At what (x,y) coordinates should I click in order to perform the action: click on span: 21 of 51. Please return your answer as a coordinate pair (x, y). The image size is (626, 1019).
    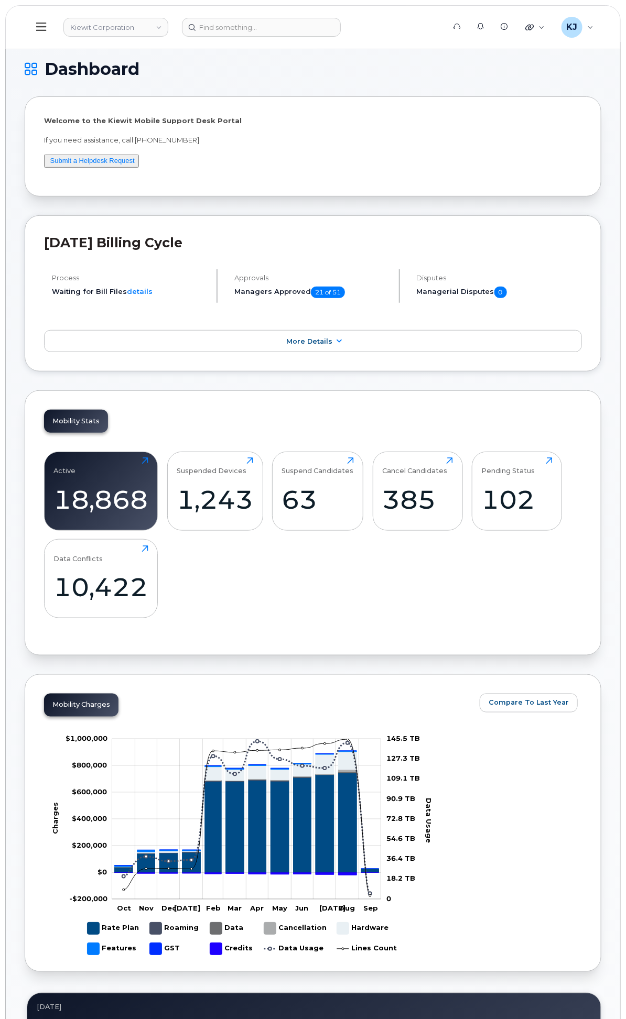
    Looking at the image, I should click on (328, 292).